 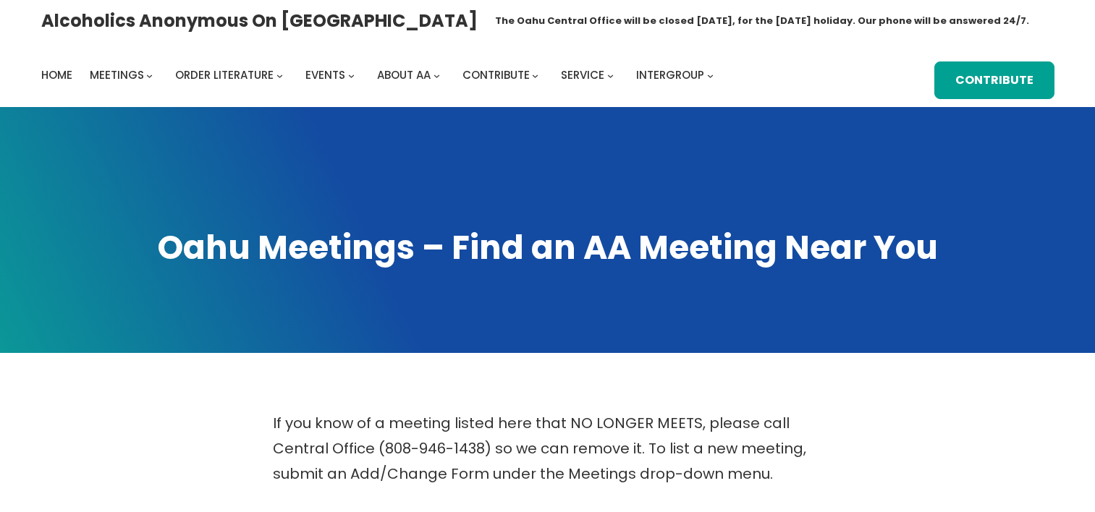 I want to click on a: Intergroup, so click(x=670, y=75).